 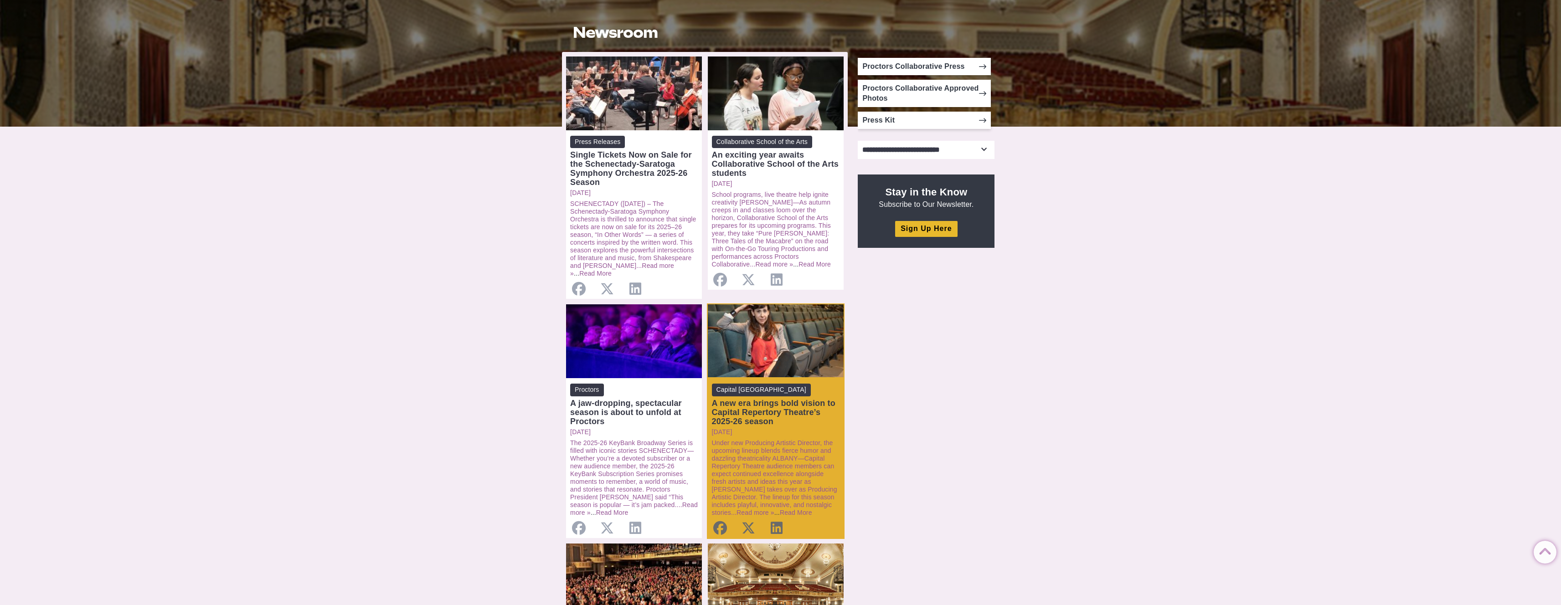 What do you see at coordinates (634, 169) in the screenshot?
I see `div: Single Tickets Now on Sale for the Schenectady-Saratoga Symphony Orchestra 2025-26 Season` at bounding box center [634, 169].